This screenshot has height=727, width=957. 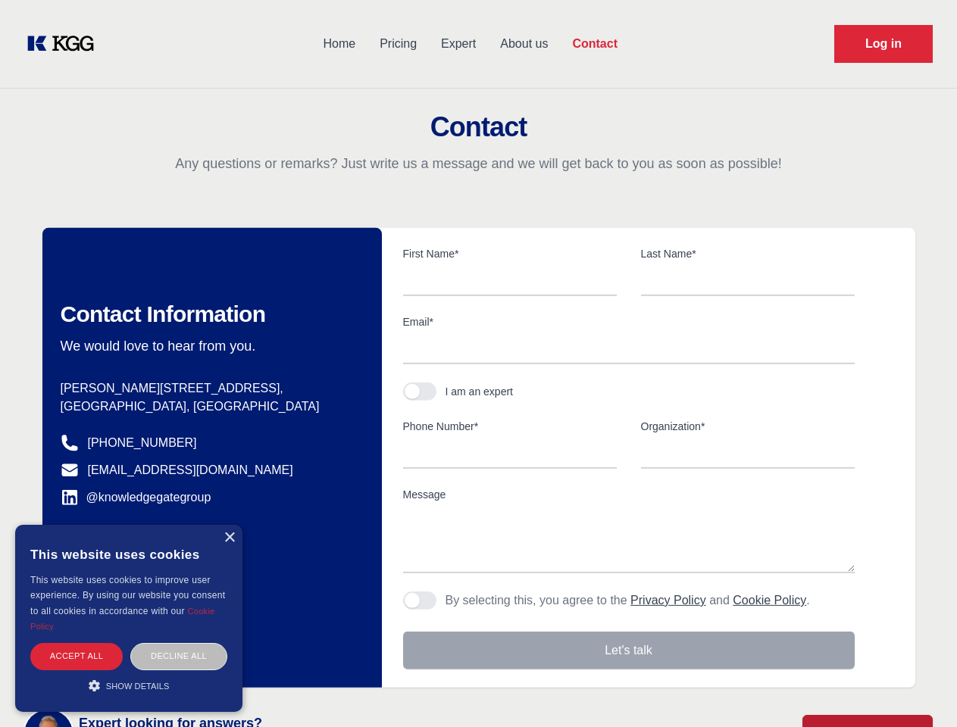 I want to click on button: Let's talk, so click(x=629, y=651).